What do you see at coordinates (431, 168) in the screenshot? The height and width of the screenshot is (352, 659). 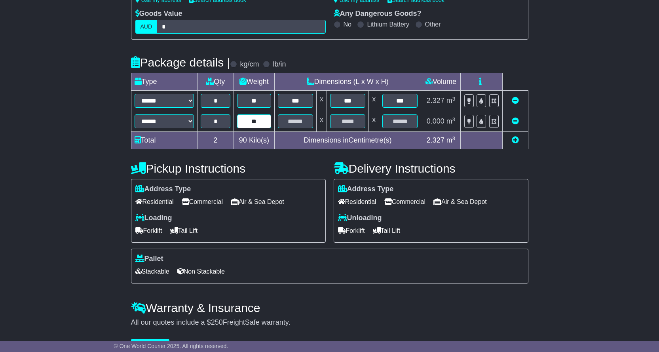 I see `h4: Delivery Instructions` at bounding box center [431, 168].